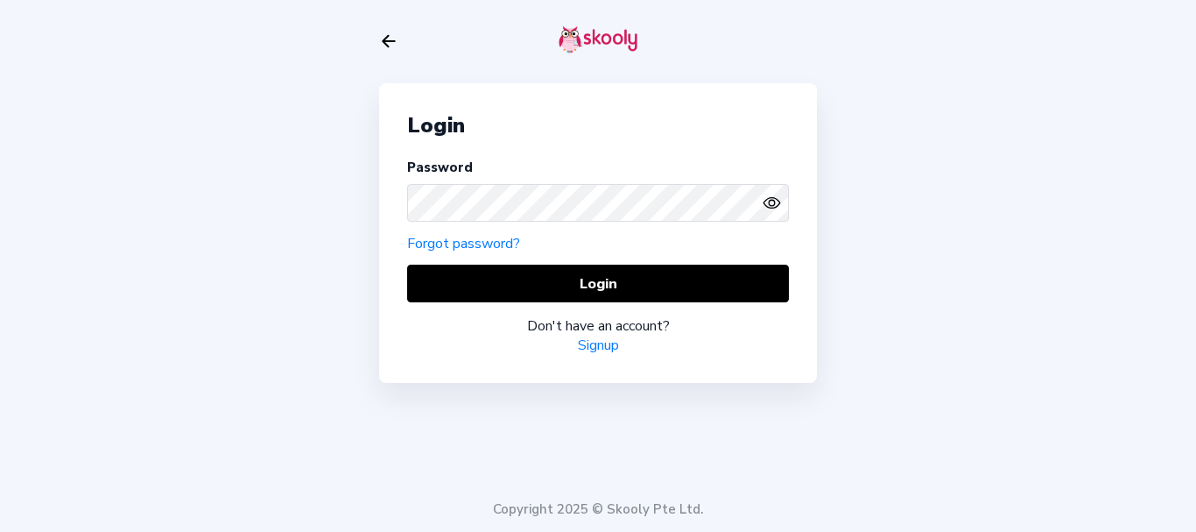 Image resolution: width=1196 pixels, height=532 pixels. I want to click on button: arrow back outline, so click(389, 41).